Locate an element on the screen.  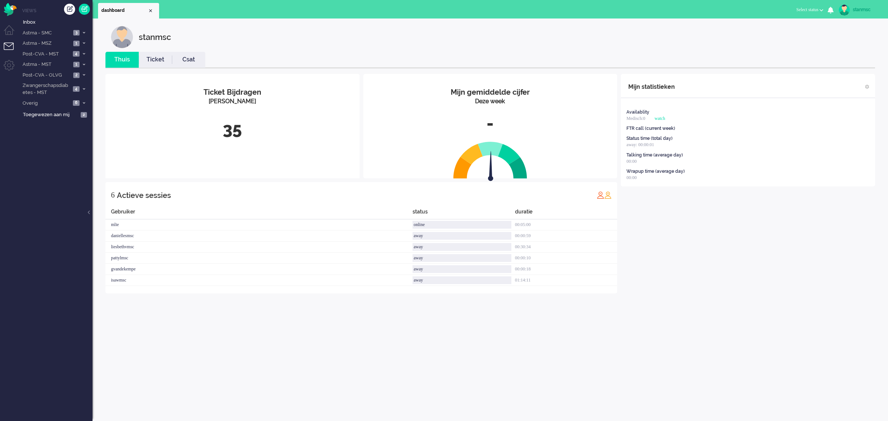
button: Select status is located at coordinates (810, 10).